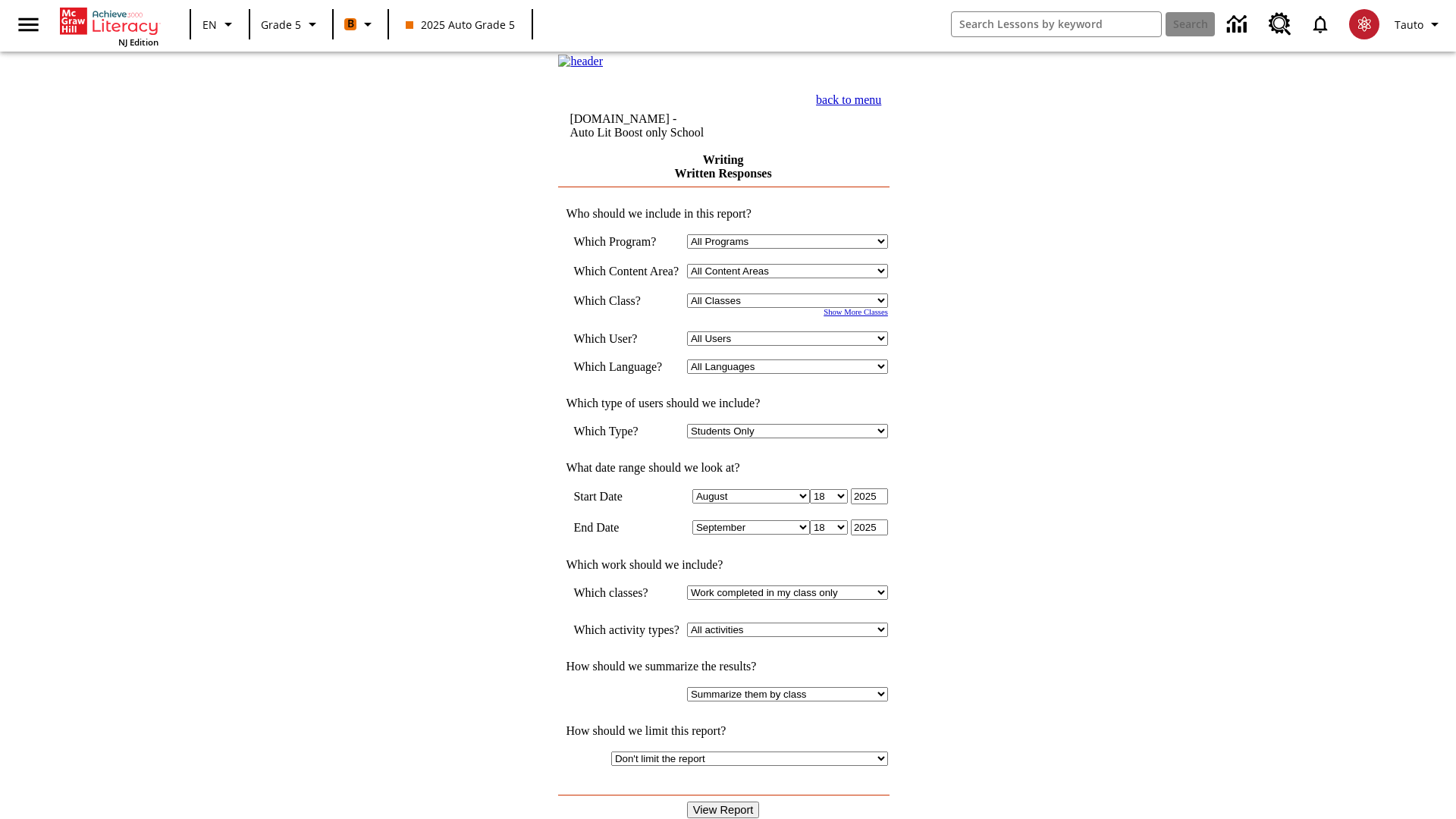 The width and height of the screenshot is (1456, 819). I want to click on a: Writing Written Responses, so click(724, 166).